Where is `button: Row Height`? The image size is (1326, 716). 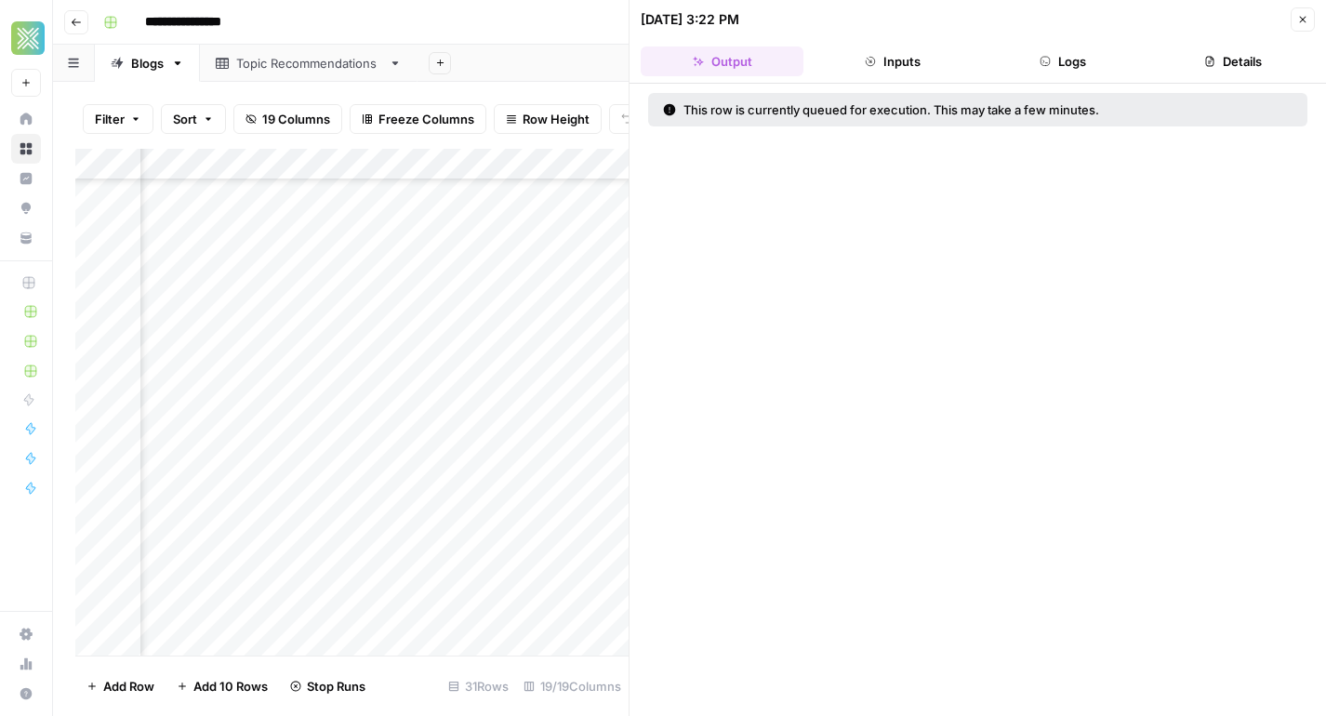
button: Row Height is located at coordinates (548, 119).